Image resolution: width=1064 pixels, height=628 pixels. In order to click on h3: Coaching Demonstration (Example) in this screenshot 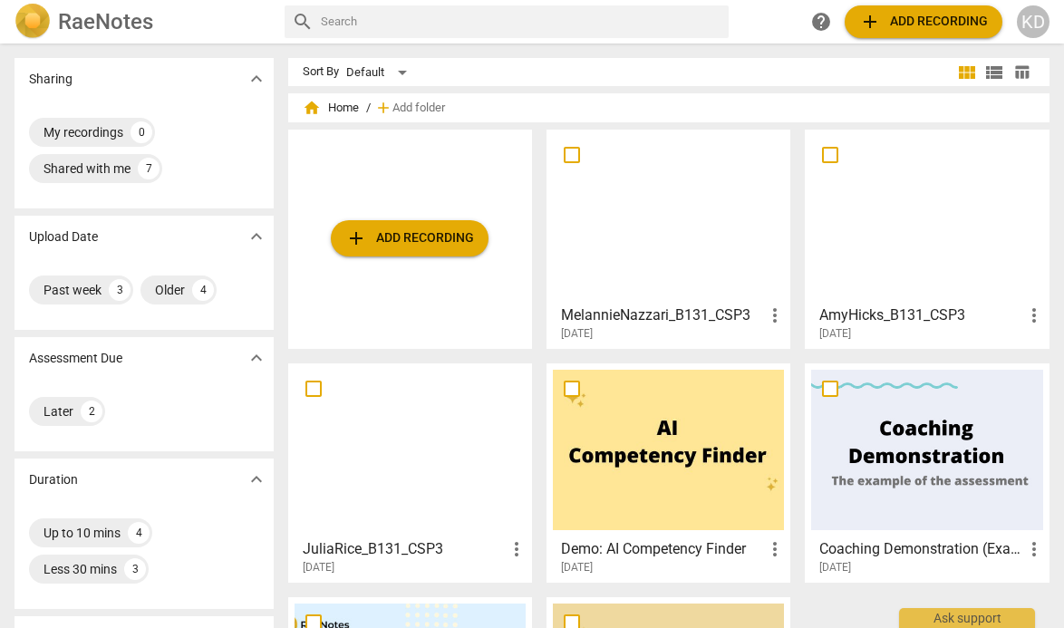, I will do `click(920, 549)`.